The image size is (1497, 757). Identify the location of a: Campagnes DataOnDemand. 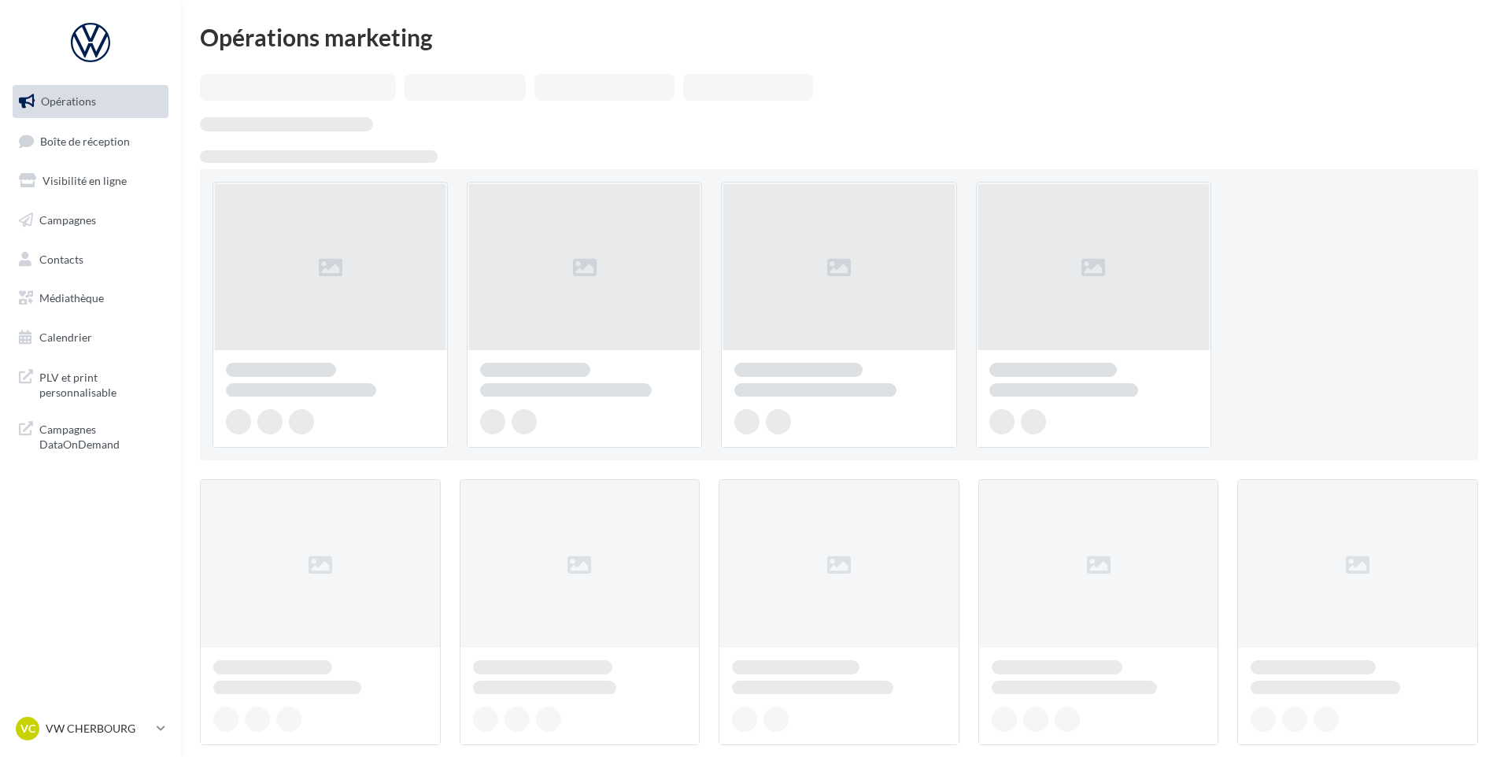
(91, 435).